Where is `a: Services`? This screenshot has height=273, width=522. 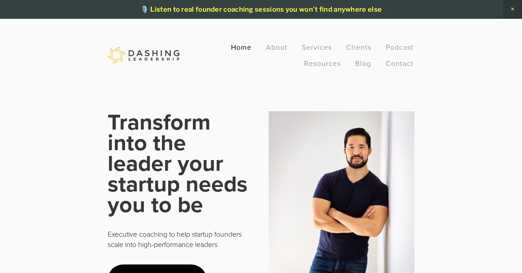
a: Services is located at coordinates (317, 47).